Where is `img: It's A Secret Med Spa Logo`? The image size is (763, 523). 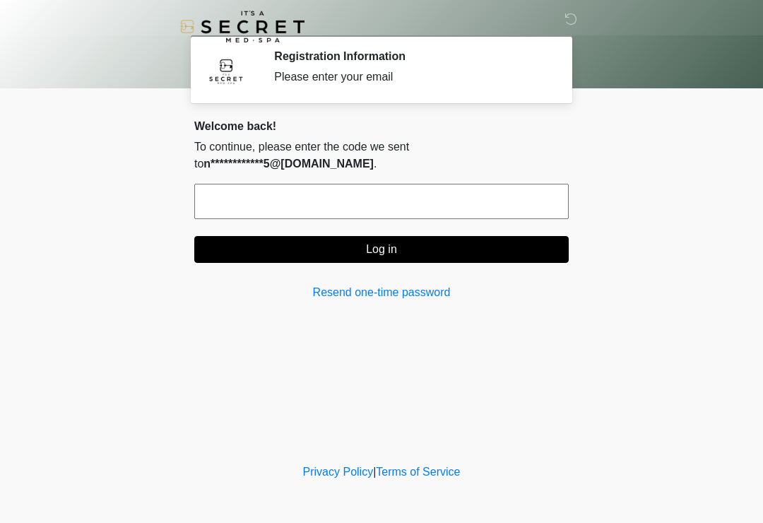
img: It's A Secret Med Spa Logo is located at coordinates (242, 26).